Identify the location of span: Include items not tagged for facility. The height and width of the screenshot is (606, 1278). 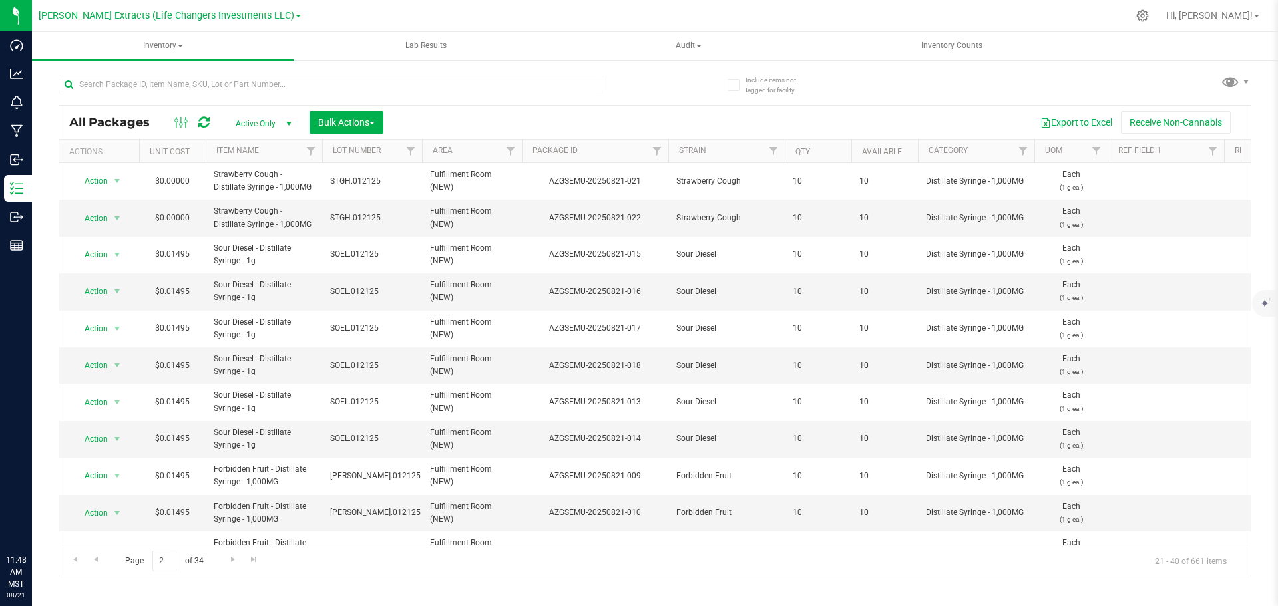
(779, 85).